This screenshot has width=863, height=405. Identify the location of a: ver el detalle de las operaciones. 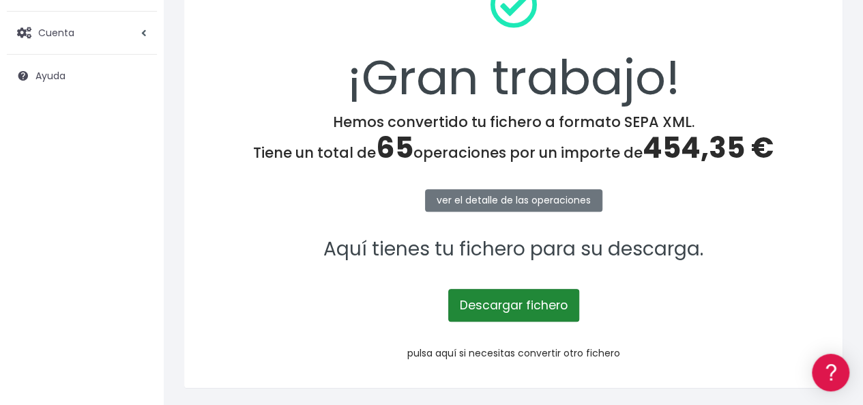
(514, 200).